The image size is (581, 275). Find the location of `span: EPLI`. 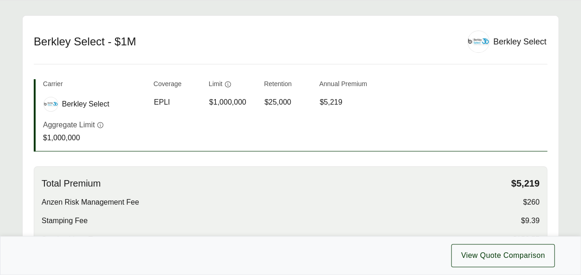

span: EPLI is located at coordinates (162, 102).